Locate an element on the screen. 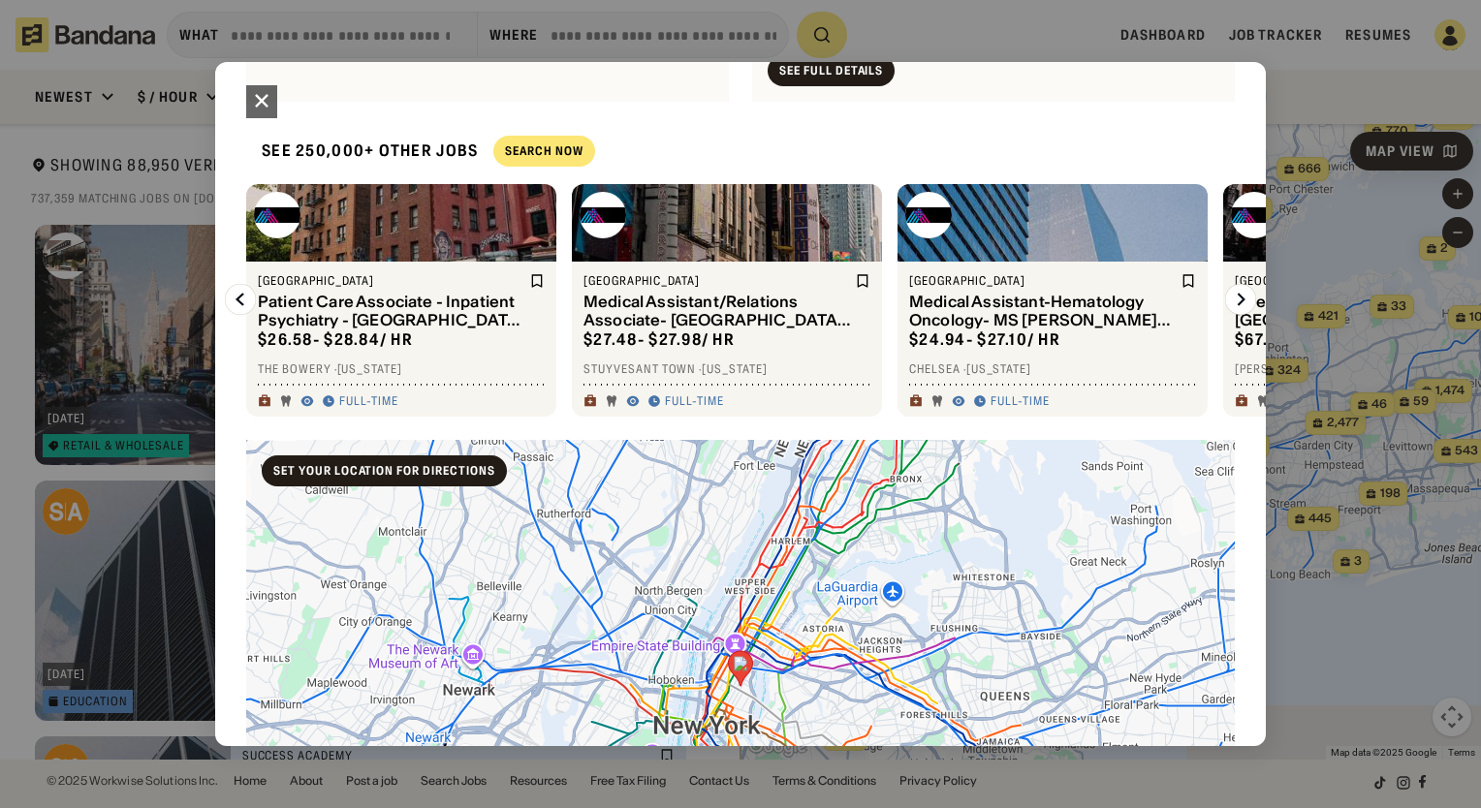 This screenshot has height=808, width=1481. div: $ 24.94 - $27.10 / hr is located at coordinates (984, 339).